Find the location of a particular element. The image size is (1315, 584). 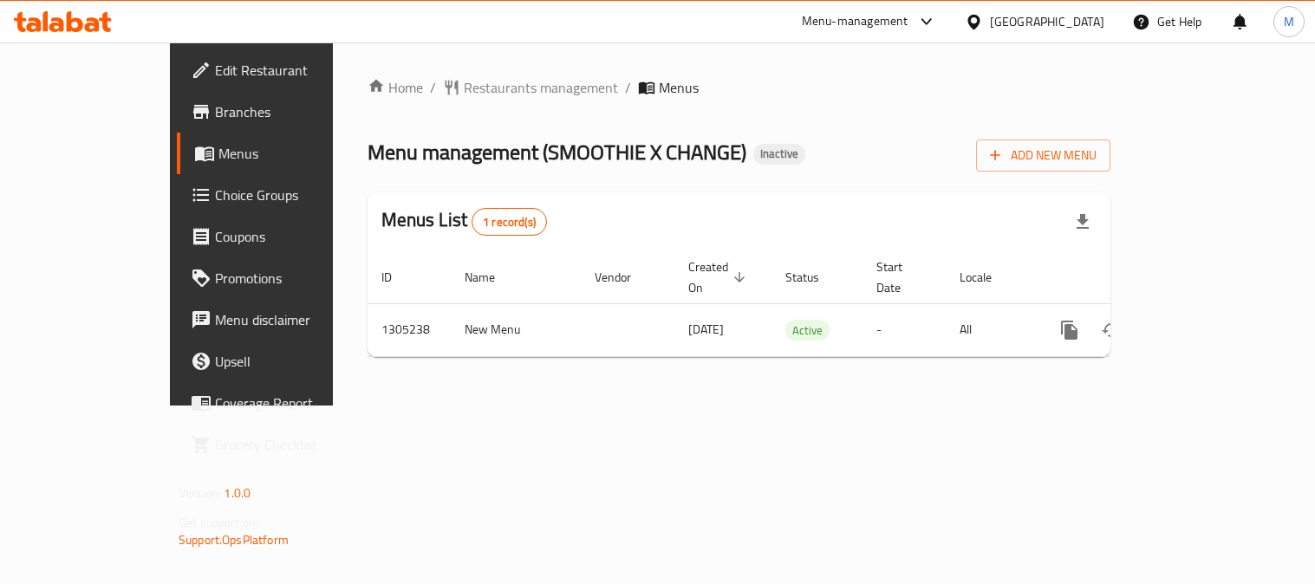

a: Choice Groups is located at coordinates (283, 195).